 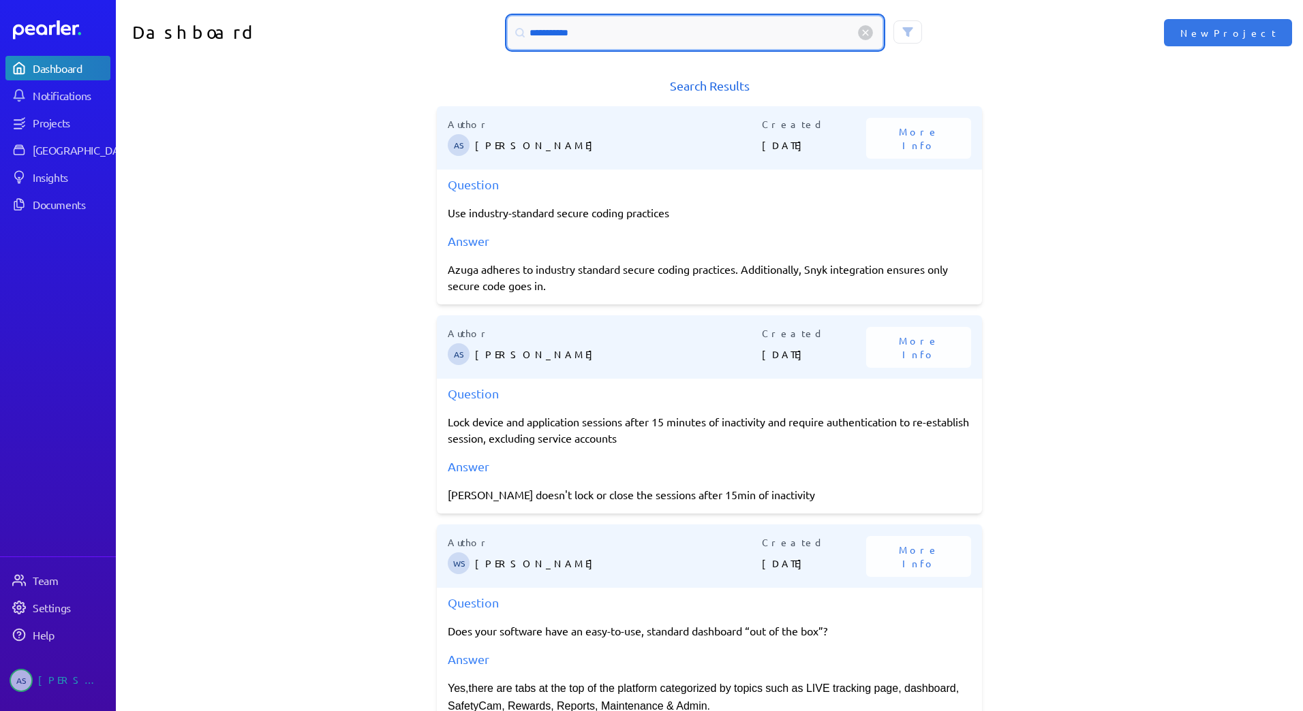 What do you see at coordinates (71, 581) in the screenshot?
I see `div: Team` at bounding box center [71, 581].